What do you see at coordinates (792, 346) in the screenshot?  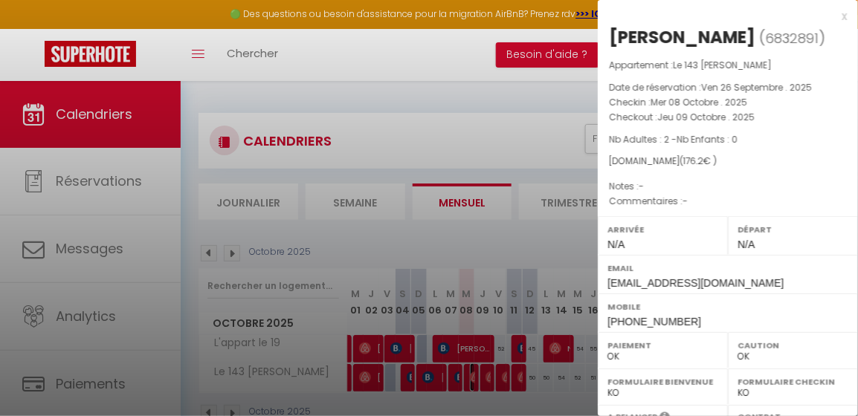 I see `label: Caution` at bounding box center [792, 346].